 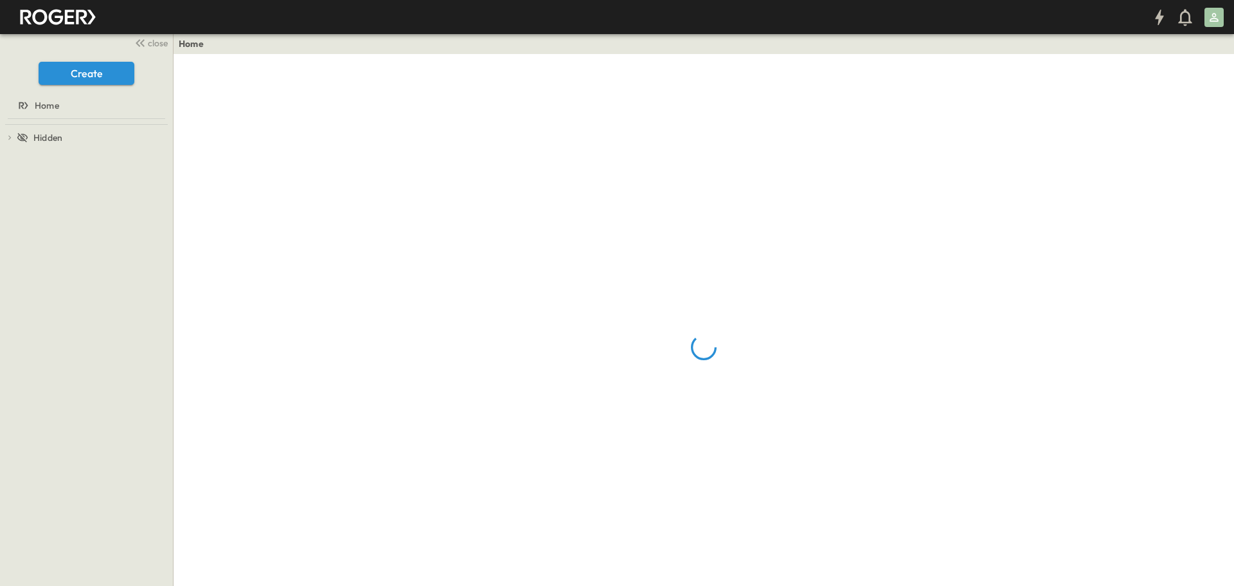 I want to click on span: Home, so click(x=47, y=105).